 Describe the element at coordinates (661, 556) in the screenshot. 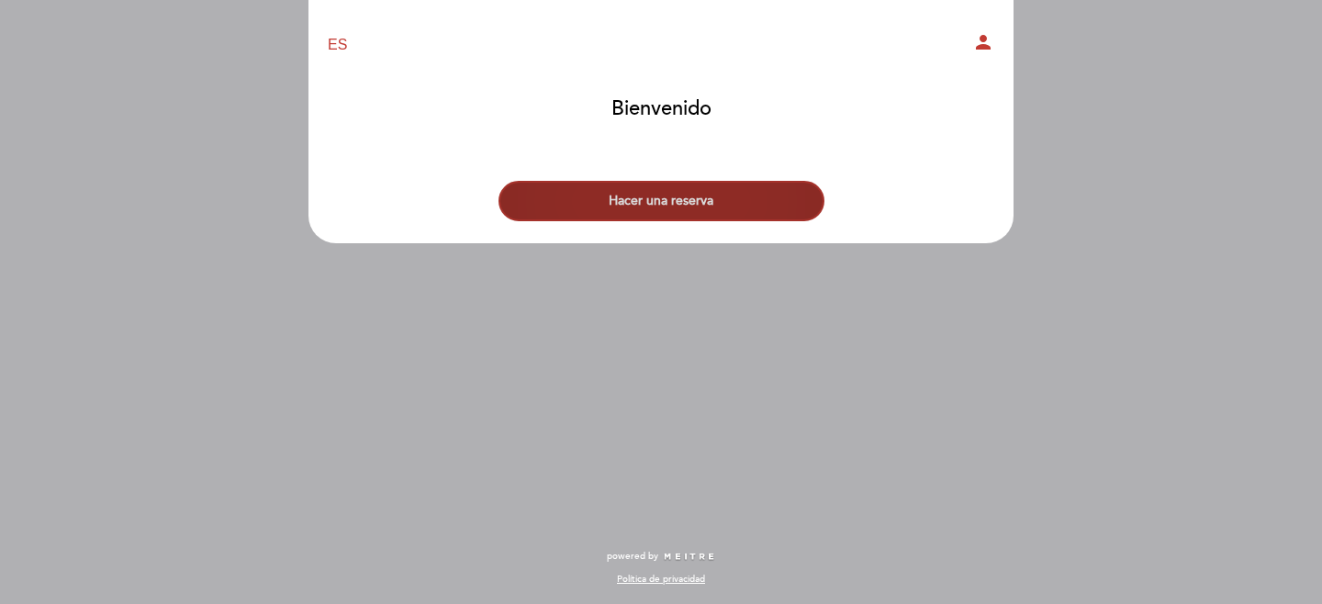

I see `a: powered by` at that location.